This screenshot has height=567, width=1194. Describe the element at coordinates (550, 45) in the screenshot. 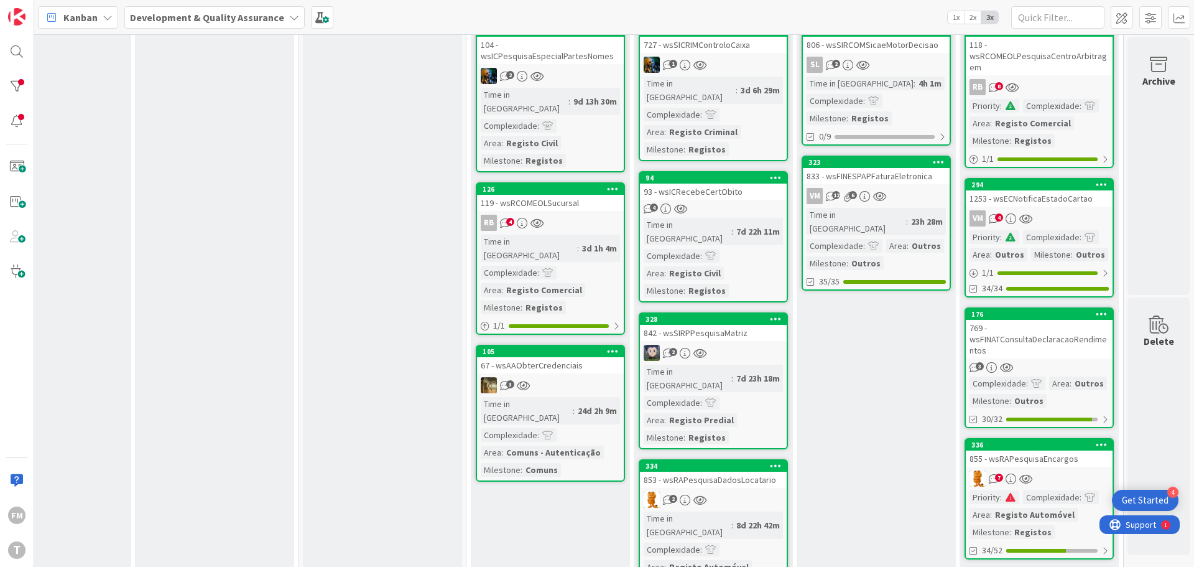

I see `div: 306104 - wsICPesquisaEspecialPartesNomes` at that location.